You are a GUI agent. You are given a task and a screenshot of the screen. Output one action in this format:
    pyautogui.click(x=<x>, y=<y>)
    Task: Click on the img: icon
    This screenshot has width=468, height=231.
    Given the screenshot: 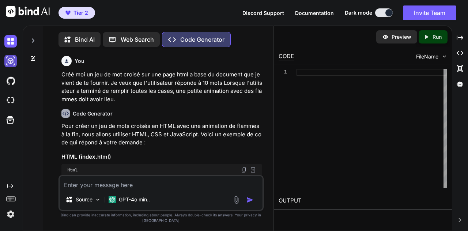 What is the action you would take?
    pyautogui.click(x=250, y=200)
    